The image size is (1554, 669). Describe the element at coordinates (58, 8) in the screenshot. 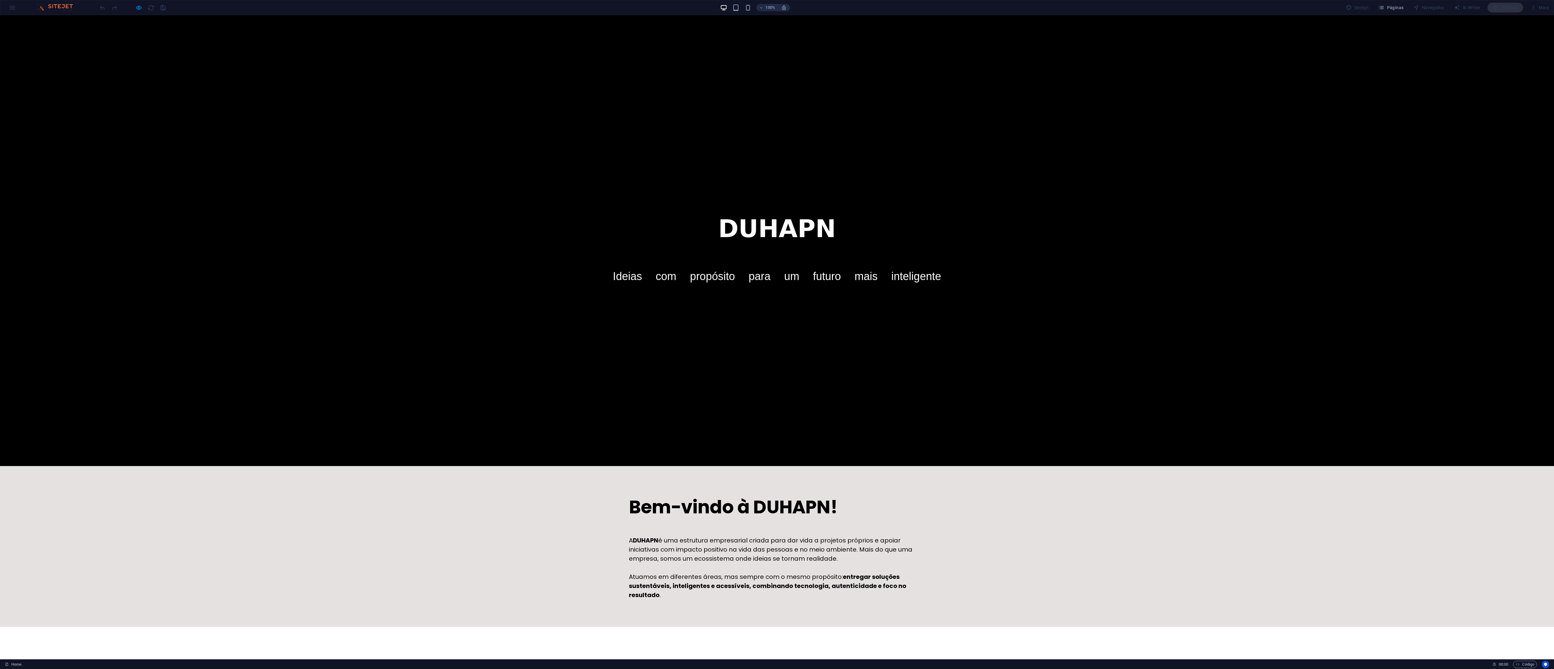

I see `img: Editor Logo` at that location.